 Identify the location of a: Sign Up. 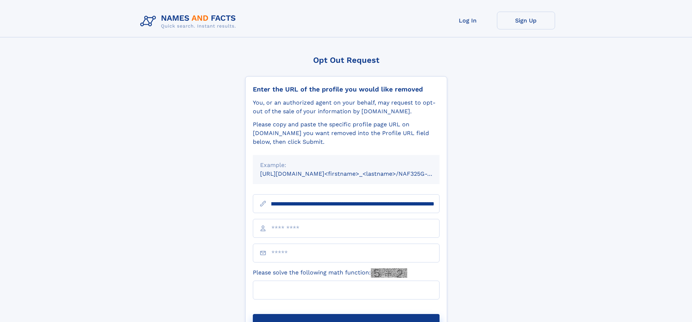
(526, 20).